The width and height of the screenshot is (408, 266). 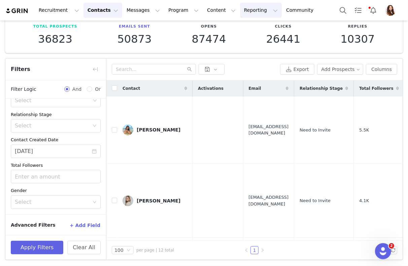 I want to click on a: Tasks, so click(x=358, y=10).